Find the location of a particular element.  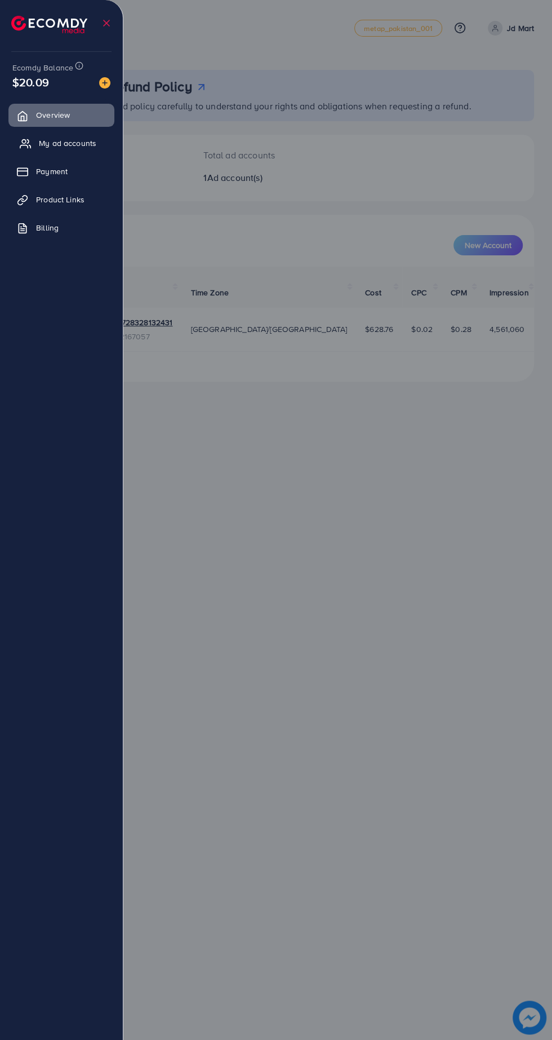

a: logo is located at coordinates (49, 24).